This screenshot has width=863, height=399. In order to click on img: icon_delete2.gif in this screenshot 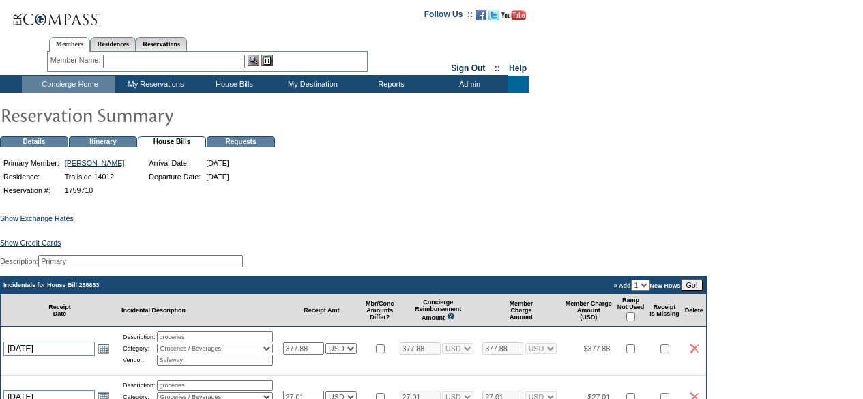, I will do `click(694, 349)`.